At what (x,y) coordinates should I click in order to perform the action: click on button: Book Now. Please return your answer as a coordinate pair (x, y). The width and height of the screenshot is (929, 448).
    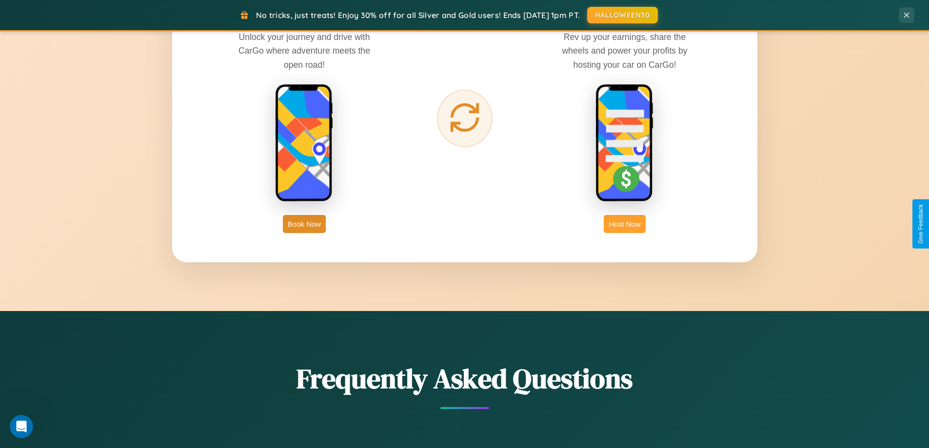
    Looking at the image, I should click on (304, 224).